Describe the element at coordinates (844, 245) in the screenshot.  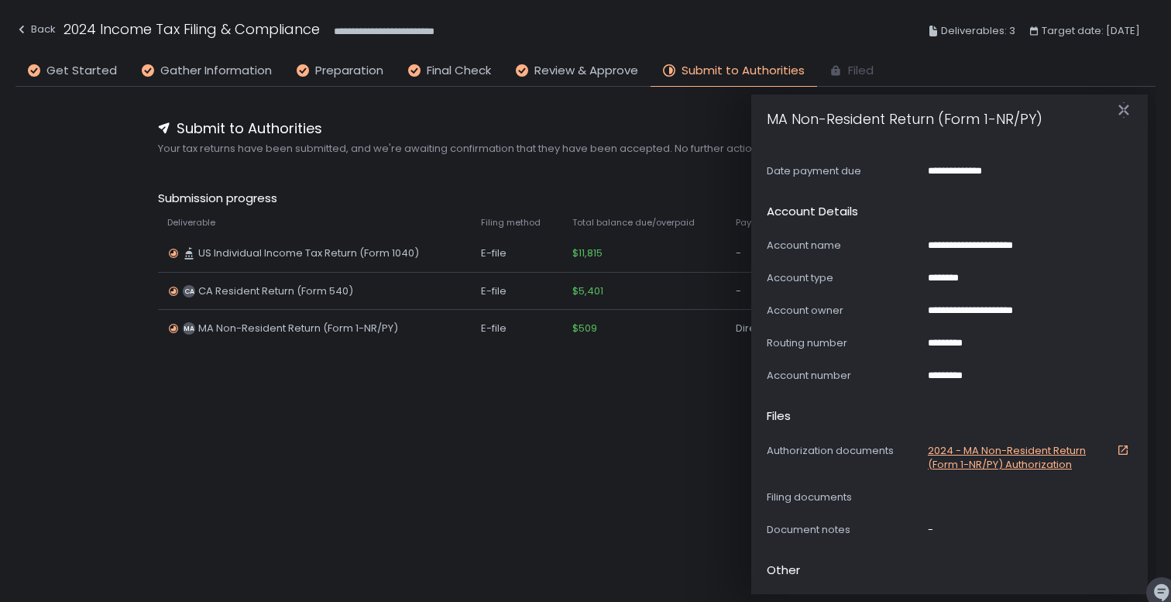
I see `div: Account name` at that location.